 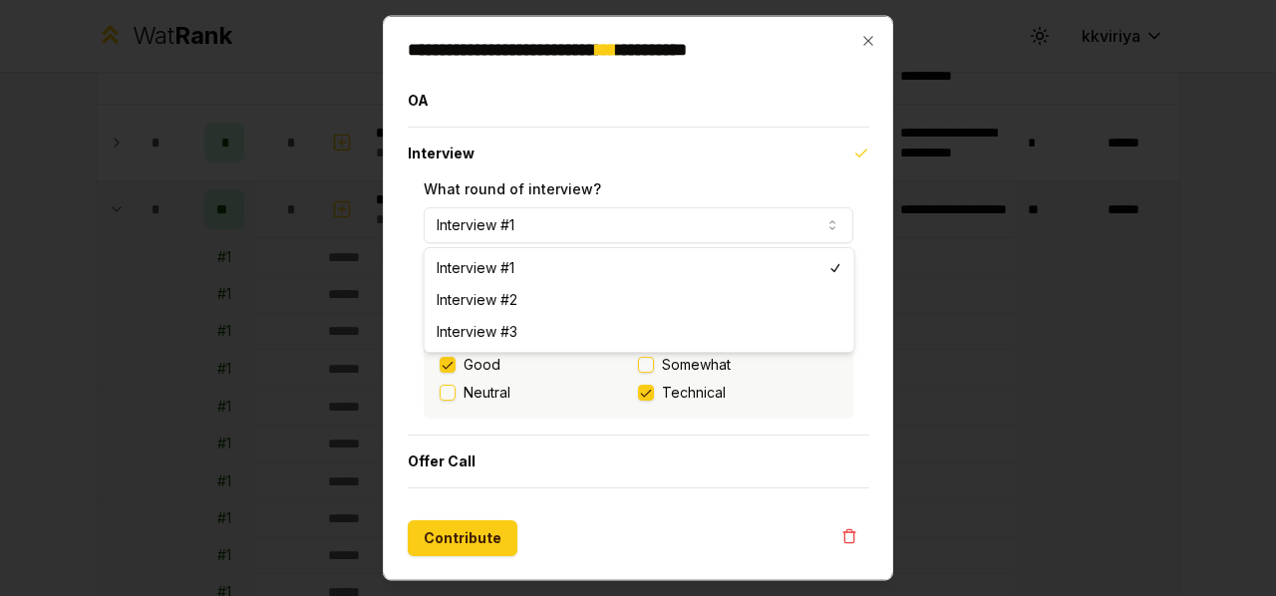 I want to click on button: Offer Call, so click(x=638, y=462).